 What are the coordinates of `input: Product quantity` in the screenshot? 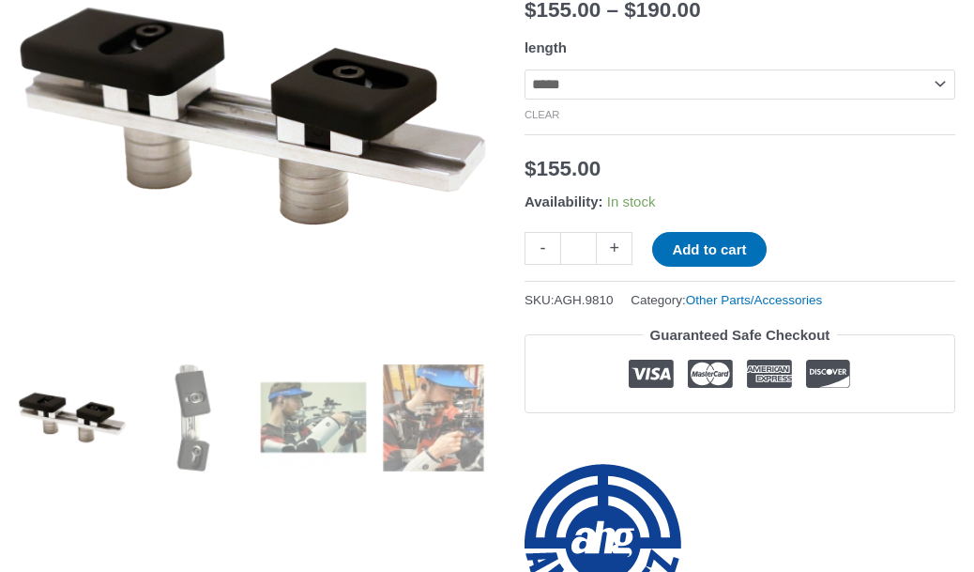 It's located at (578, 248).